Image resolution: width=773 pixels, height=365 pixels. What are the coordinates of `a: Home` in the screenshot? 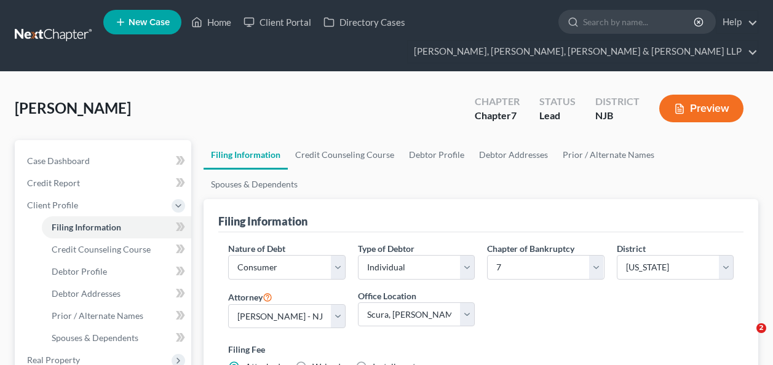 It's located at (211, 22).